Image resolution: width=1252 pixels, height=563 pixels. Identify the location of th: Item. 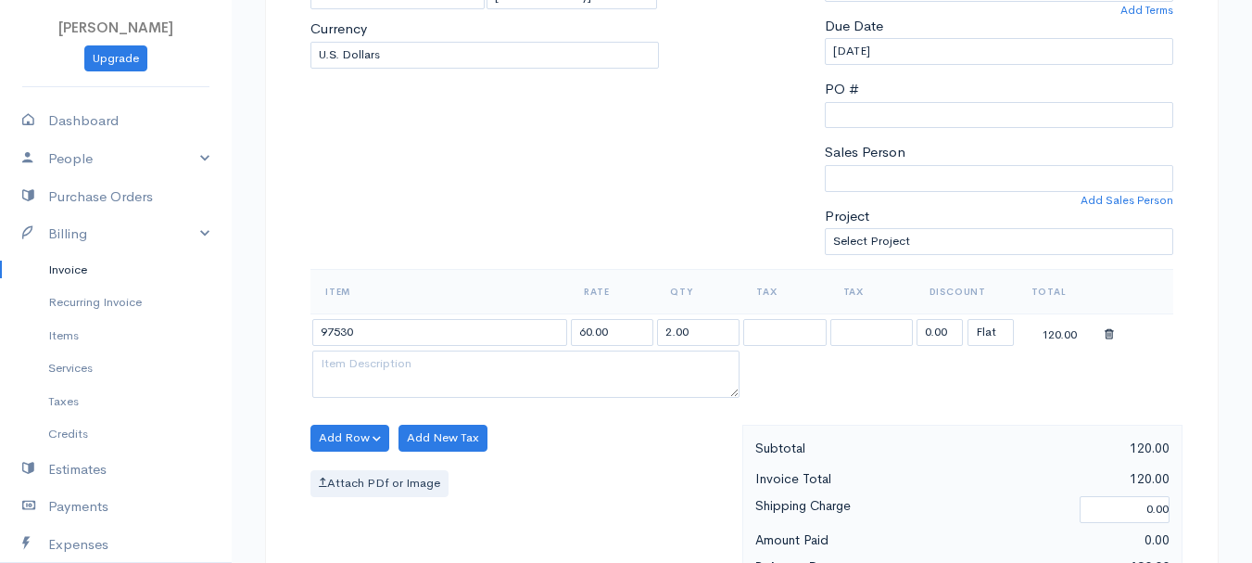
(439, 291).